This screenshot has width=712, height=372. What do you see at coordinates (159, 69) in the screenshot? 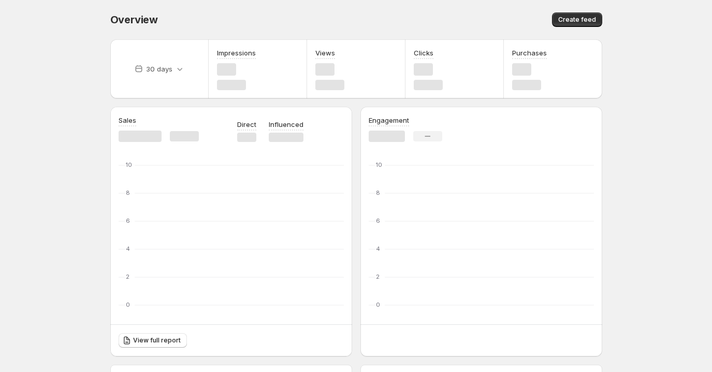
I see `p: 30 days` at bounding box center [159, 69].